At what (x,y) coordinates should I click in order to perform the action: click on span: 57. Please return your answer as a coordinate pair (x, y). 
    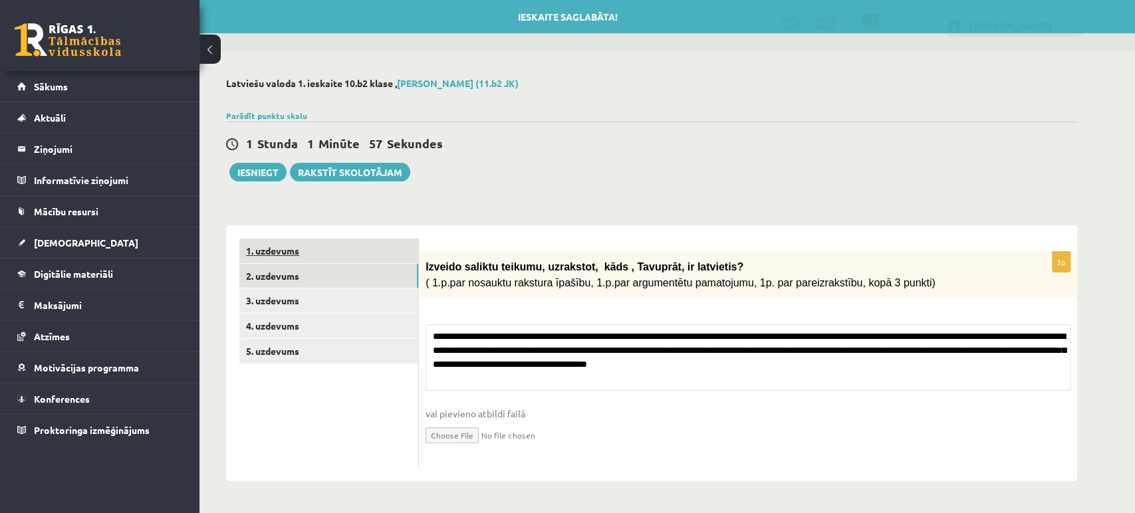
    Looking at the image, I should click on (376, 143).